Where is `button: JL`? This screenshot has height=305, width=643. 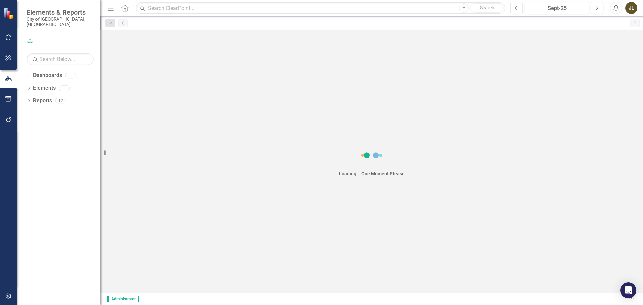 button: JL is located at coordinates (631, 8).